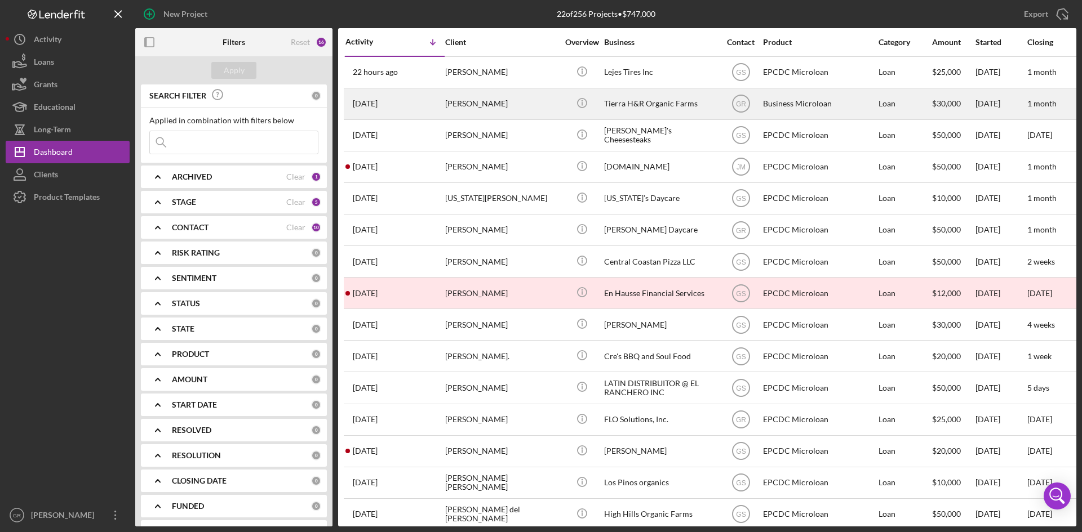 Image resolution: width=1082 pixels, height=532 pixels. What do you see at coordinates (365, 230) in the screenshot?
I see `time: 2025-08-15 18:55` at bounding box center [365, 230].